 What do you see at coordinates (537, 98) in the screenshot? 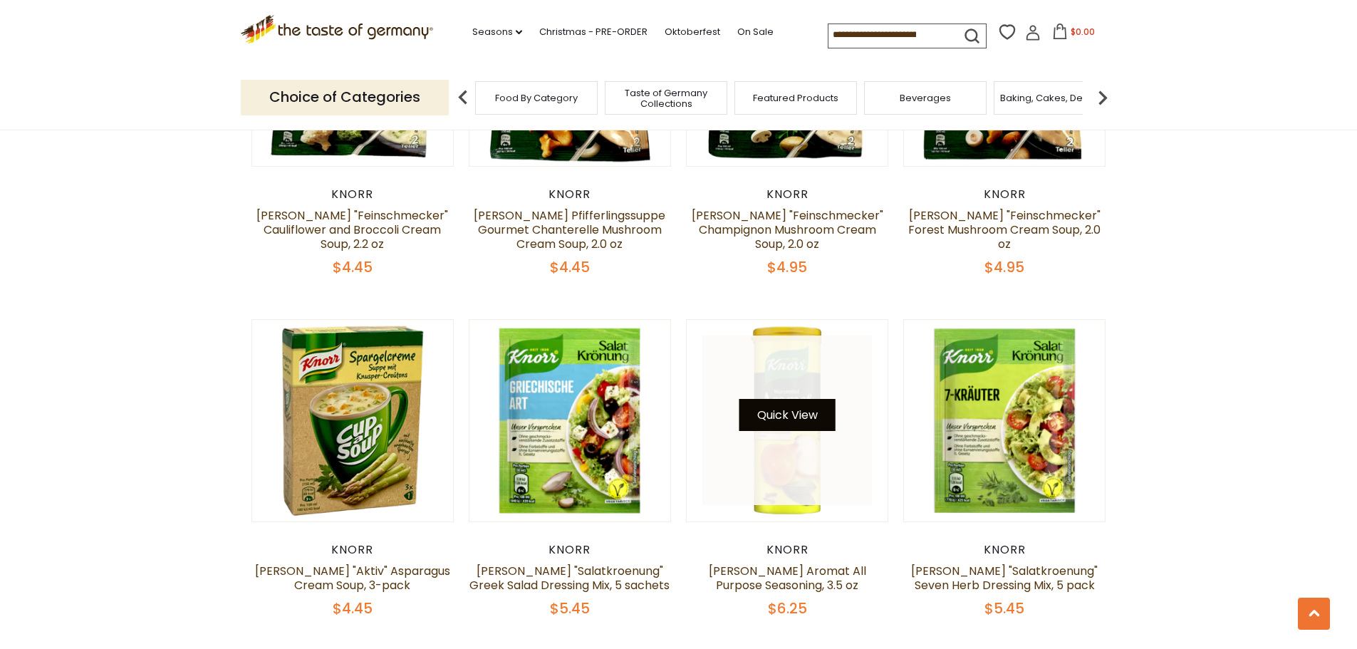
I see `span: Food By Category` at bounding box center [537, 98].